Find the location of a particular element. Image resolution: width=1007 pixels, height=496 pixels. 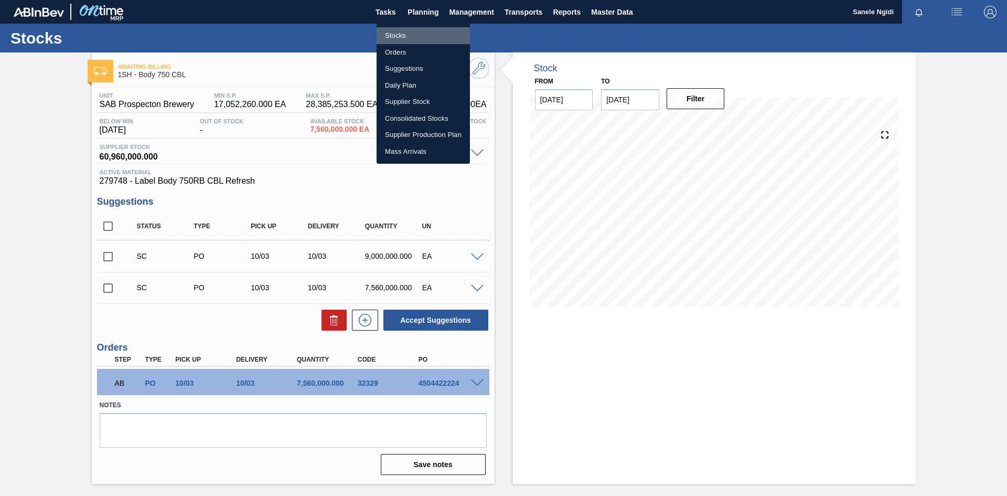

a: Consolidated Stocks is located at coordinates (423, 119).